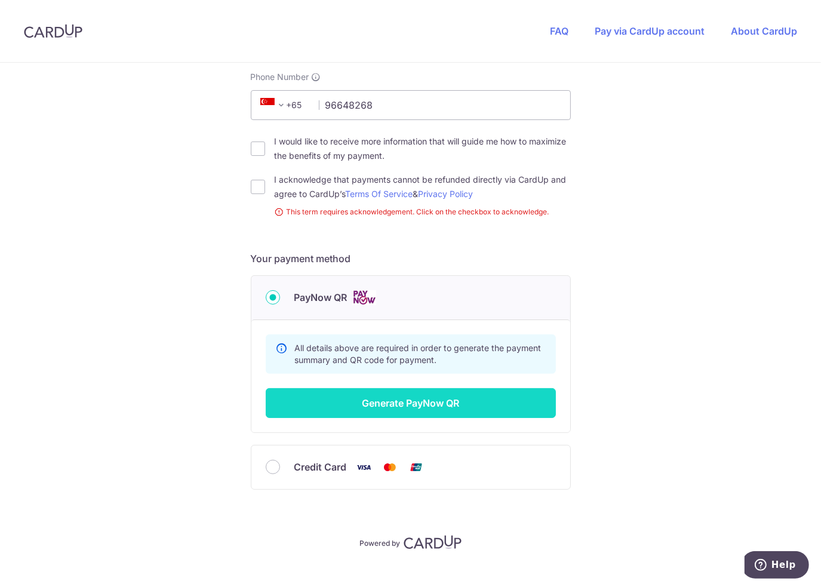 This screenshot has width=821, height=587. Describe the element at coordinates (364, 297) in the screenshot. I see `img: Cards logo` at that location.